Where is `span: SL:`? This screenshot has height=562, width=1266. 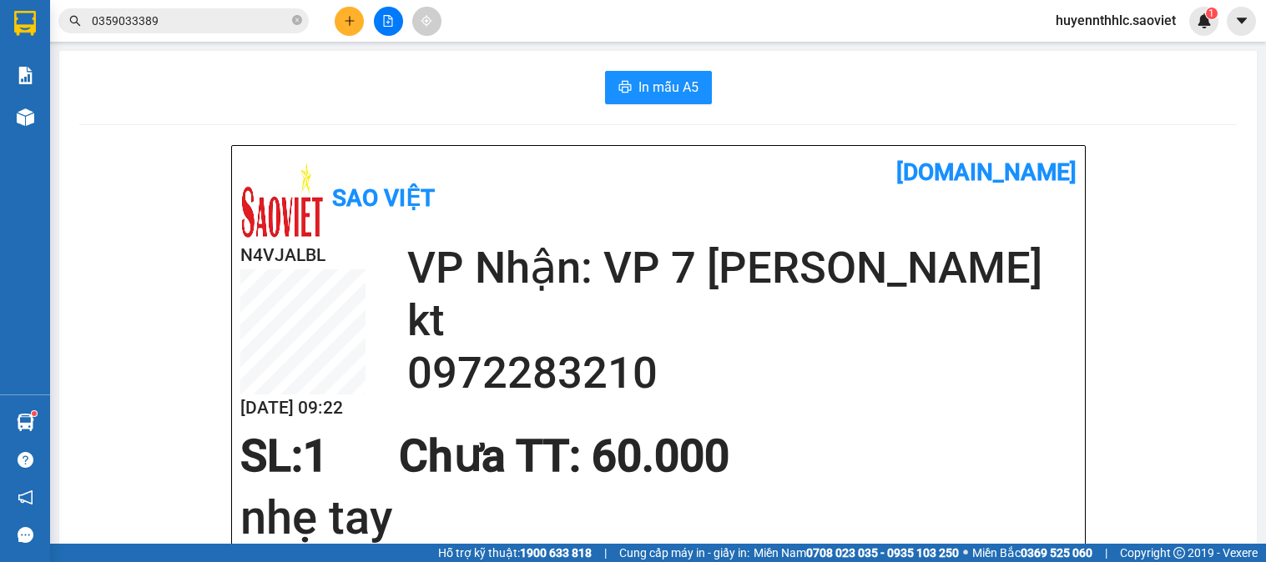 span: SL: is located at coordinates (271, 456).